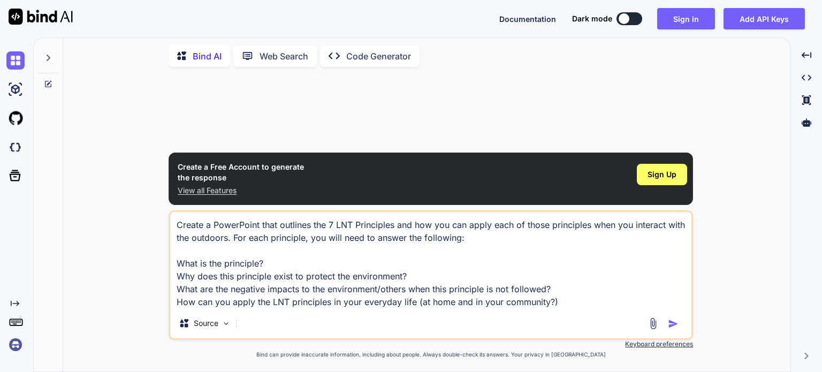 The height and width of the screenshot is (372, 822). Describe the element at coordinates (284, 56) in the screenshot. I see `p: Web Search` at that location.